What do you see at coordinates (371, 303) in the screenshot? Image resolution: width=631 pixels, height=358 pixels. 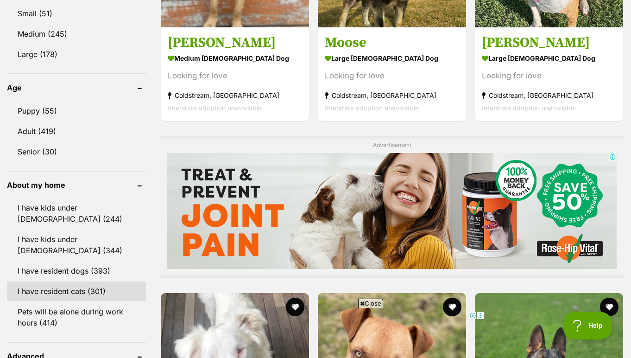 I see `span: Close` at bounding box center [371, 303].